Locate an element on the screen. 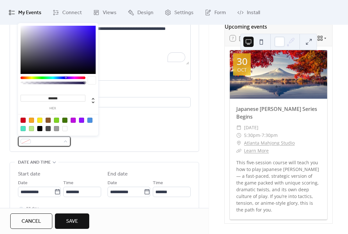  div: #F5A623 is located at coordinates (31, 120).